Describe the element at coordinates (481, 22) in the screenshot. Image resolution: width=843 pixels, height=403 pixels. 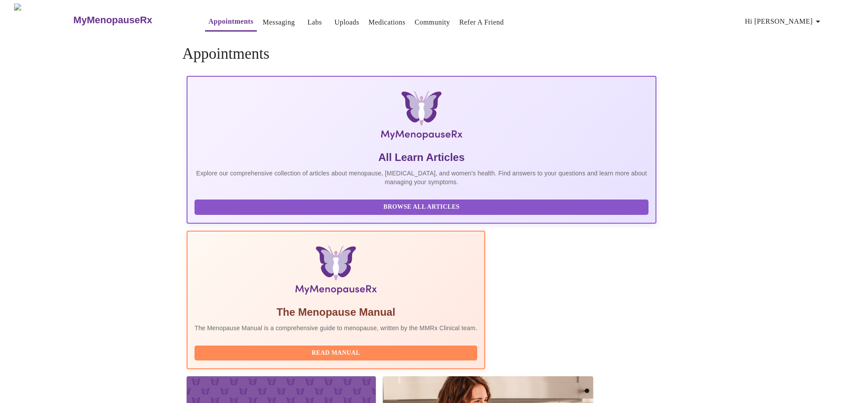
I see `a: Refer a Friend` at that location.